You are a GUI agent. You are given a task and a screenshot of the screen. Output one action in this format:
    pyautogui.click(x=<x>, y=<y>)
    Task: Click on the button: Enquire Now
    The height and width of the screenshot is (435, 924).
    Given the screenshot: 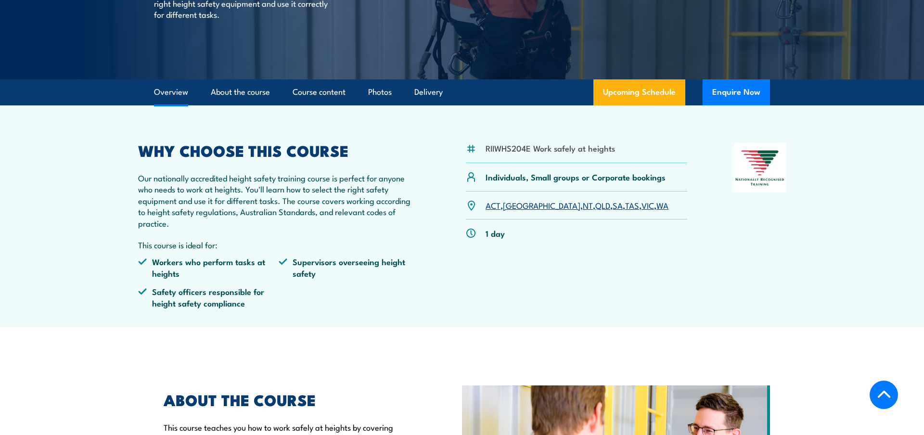 What is the action you would take?
    pyautogui.click(x=736, y=92)
    